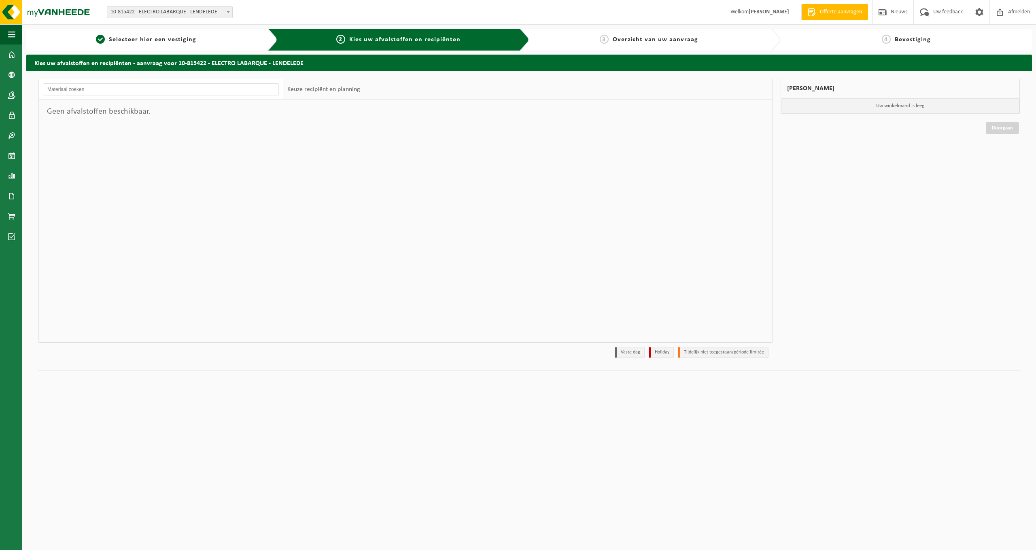  I want to click on span: Kies uw afvalstoffen en recipiënten, so click(405, 40).